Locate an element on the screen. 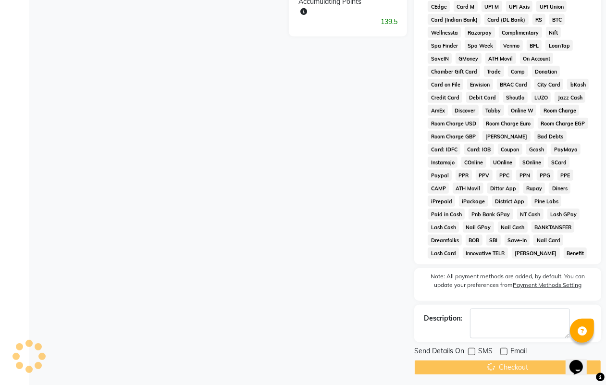 The image size is (606, 385). span: Tabby is located at coordinates (493, 110).